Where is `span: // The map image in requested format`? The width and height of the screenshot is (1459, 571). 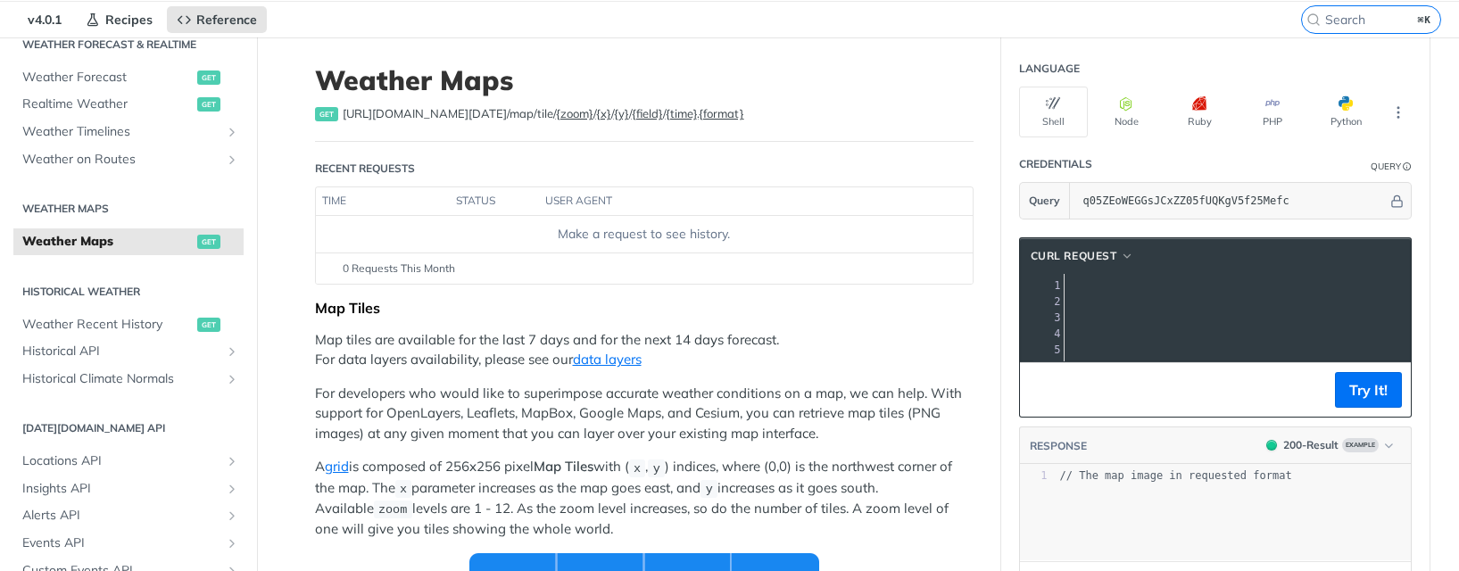 span: // The map image in requested format is located at coordinates (1176, 476).